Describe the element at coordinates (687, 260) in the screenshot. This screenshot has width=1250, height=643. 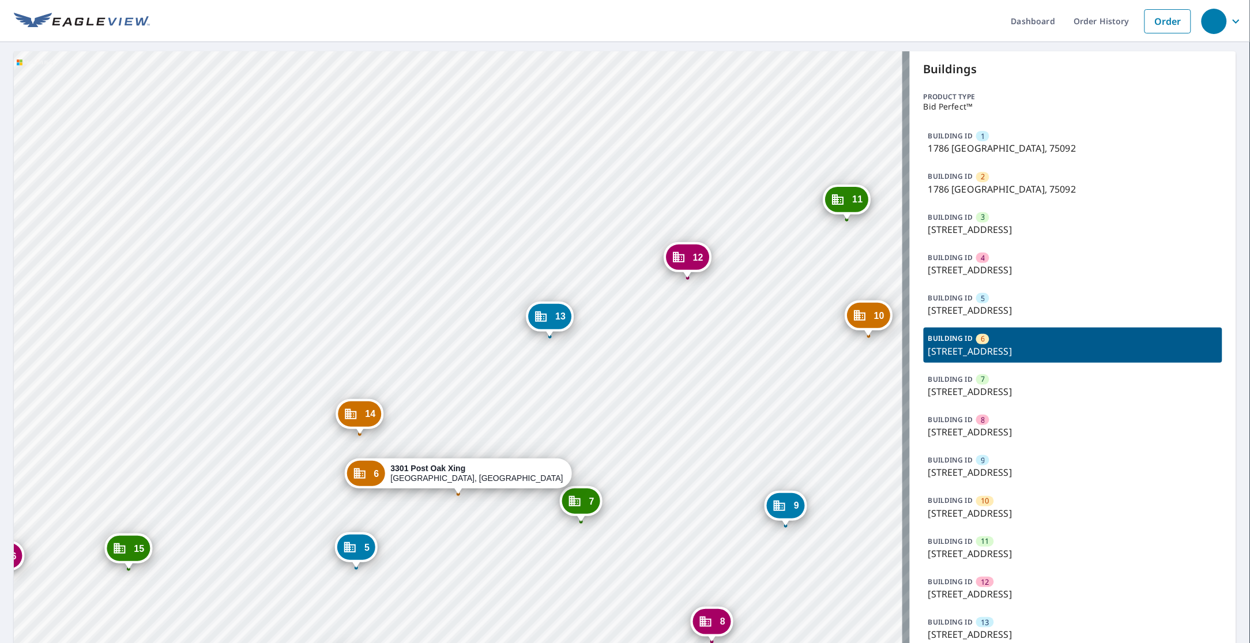
I see `div: Dropped pin, building 12, Commercial property, 3307 Post Oak Xing Sherman, TX 75092` at that location.